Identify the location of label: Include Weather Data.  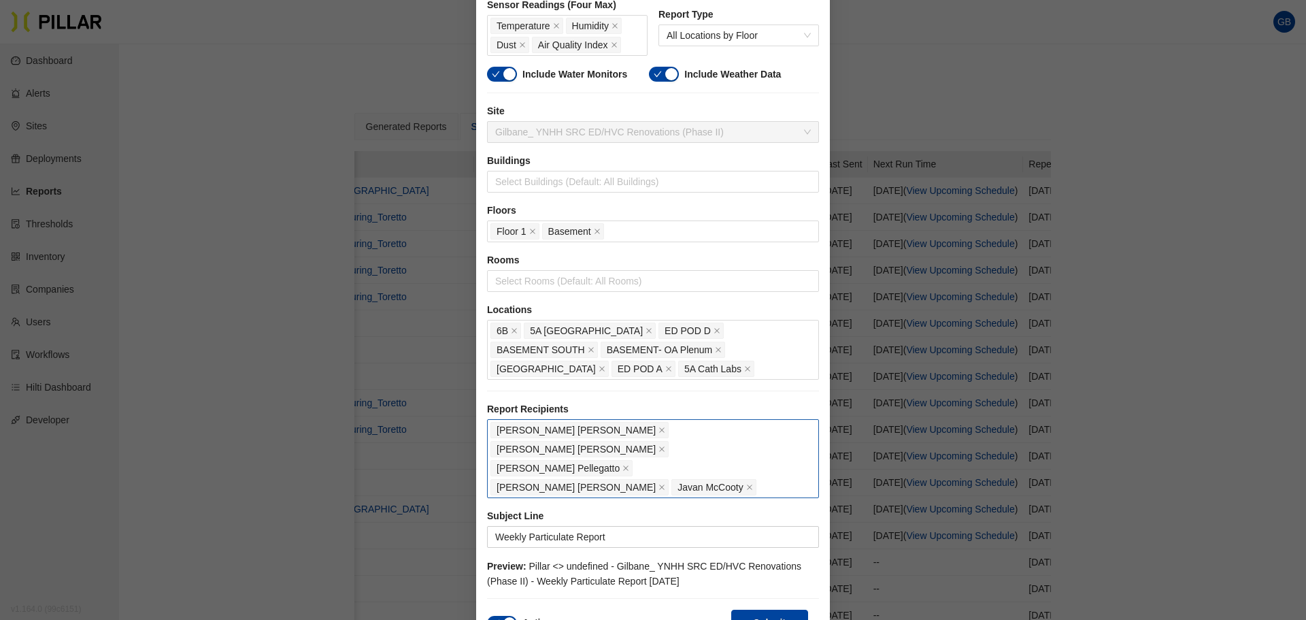
(733, 74).